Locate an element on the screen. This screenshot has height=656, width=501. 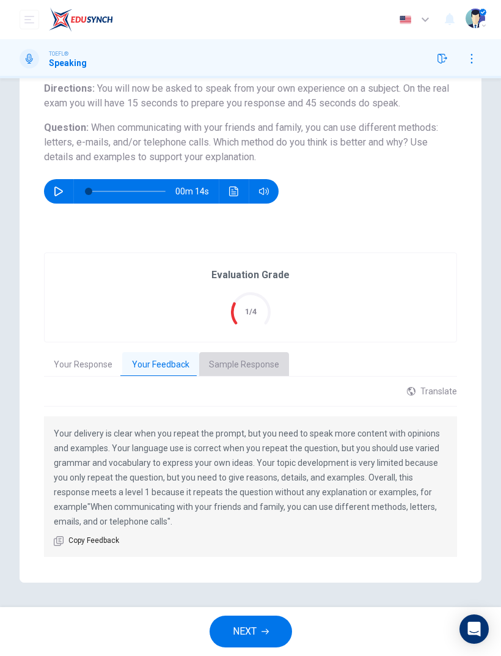
text: 1/4 is located at coordinates (251, 311).